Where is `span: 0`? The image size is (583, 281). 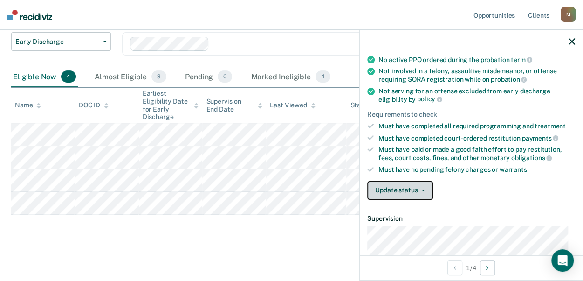 span: 0 is located at coordinates (225, 76).